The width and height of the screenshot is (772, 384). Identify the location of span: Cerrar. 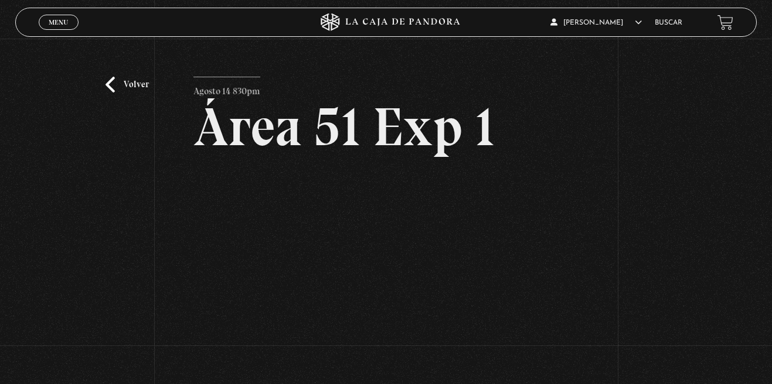
(59, 33).